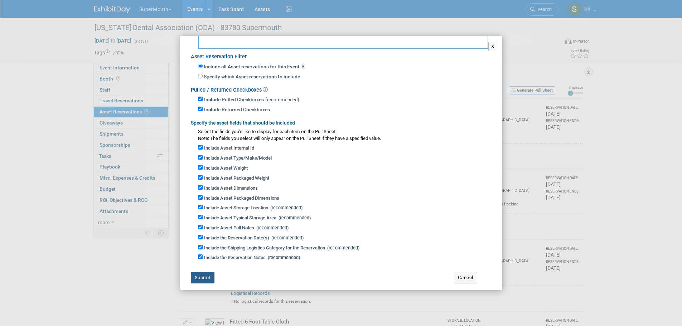 The image size is (682, 326). Describe the element at coordinates (234, 100) in the screenshot. I see `label: Include Pulled Checkboxes` at that location.